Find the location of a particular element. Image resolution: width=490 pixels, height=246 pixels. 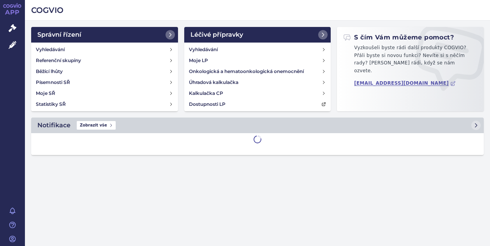

h2: S čím Vám můžeme pomoct? is located at coordinates (399, 37).